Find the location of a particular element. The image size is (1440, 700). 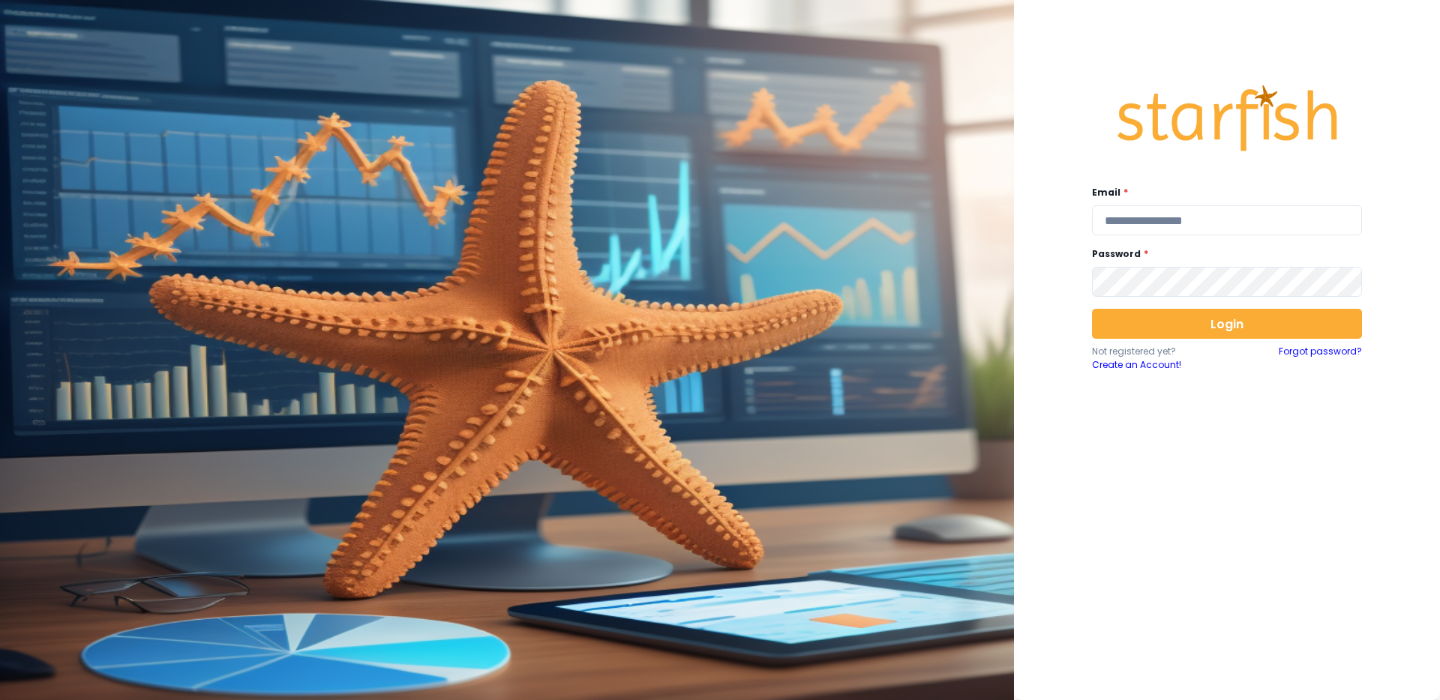

button: Login is located at coordinates (1227, 324).